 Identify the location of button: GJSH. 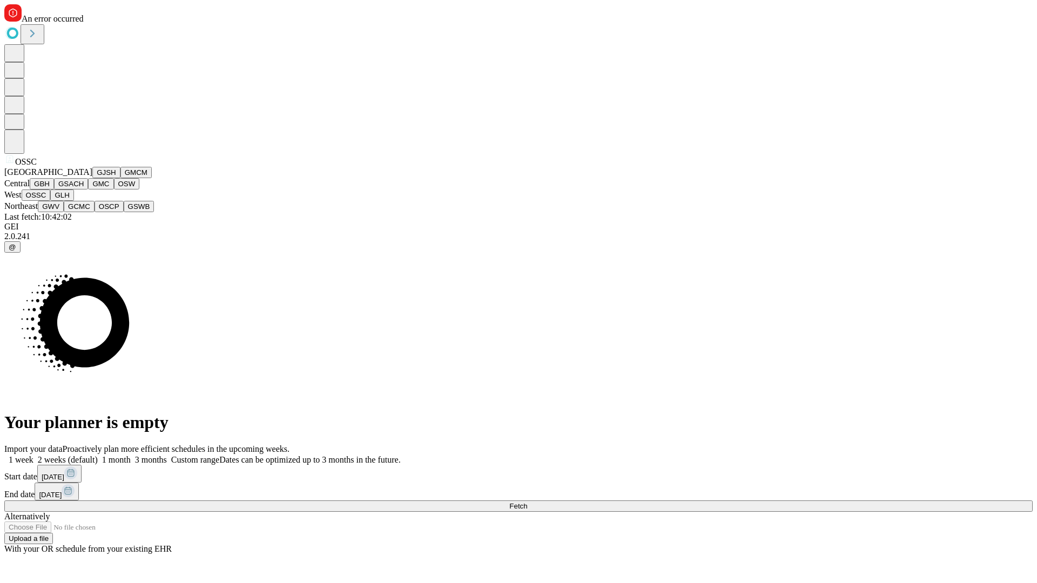
(106, 172).